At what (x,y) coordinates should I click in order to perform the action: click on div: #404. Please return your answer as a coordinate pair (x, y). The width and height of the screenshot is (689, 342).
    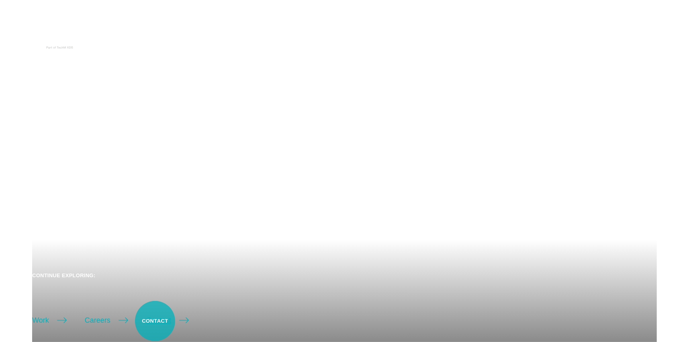
    Looking at the image, I should click on (344, 39).